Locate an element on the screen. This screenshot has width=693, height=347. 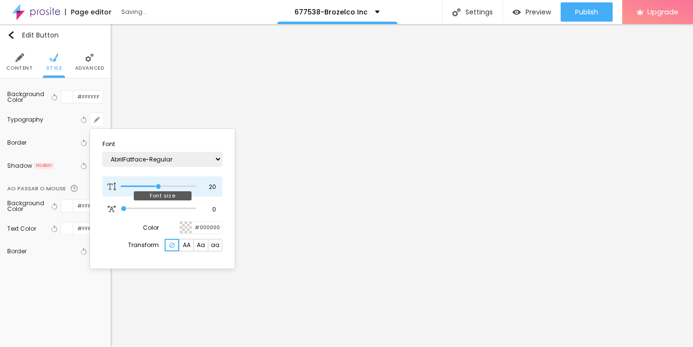
span: AA is located at coordinates (187, 245).